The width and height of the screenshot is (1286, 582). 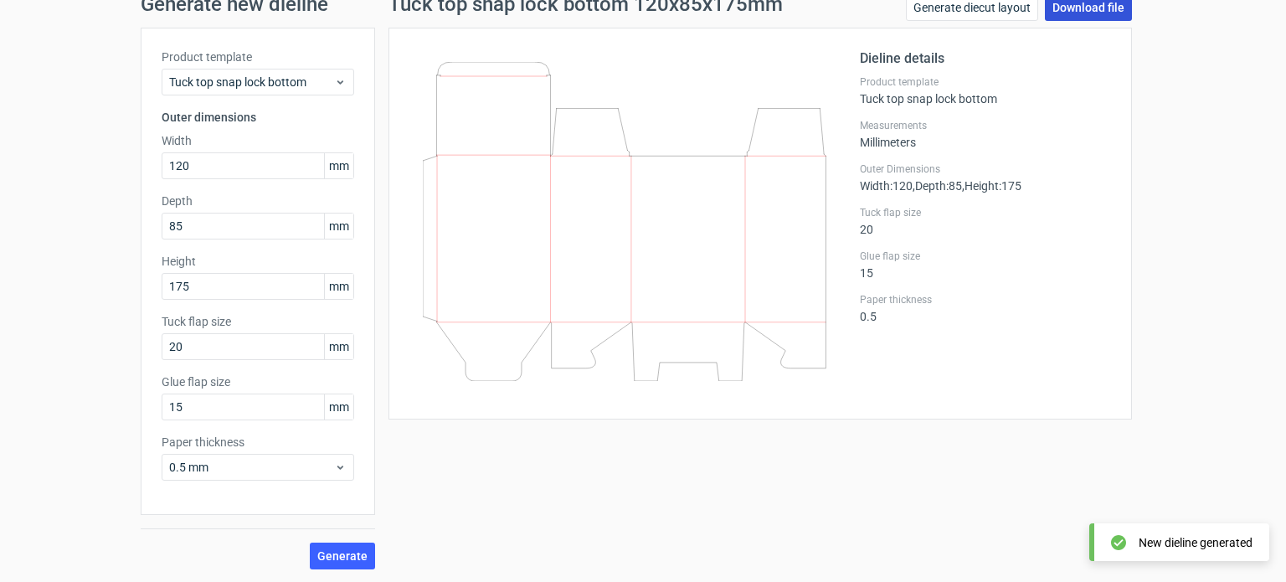 I want to click on h3: Outer dimensions, so click(x=258, y=117).